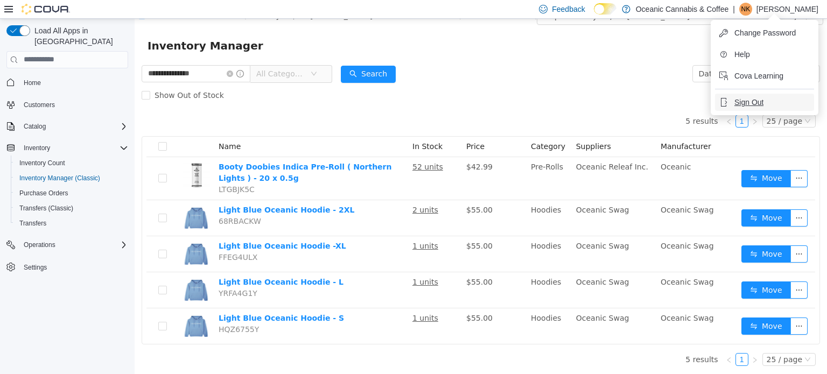 The height and width of the screenshot is (374, 827). I want to click on a: Settings, so click(35, 267).